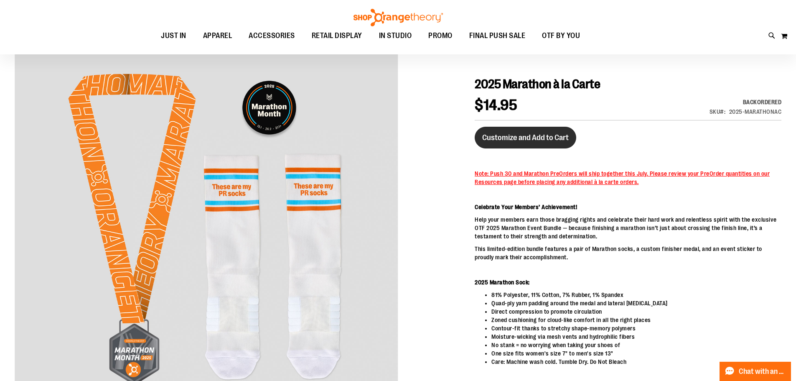 The width and height of the screenshot is (796, 381). Describe the element at coordinates (718, 112) in the screenshot. I see `strong: SKU` at that location.